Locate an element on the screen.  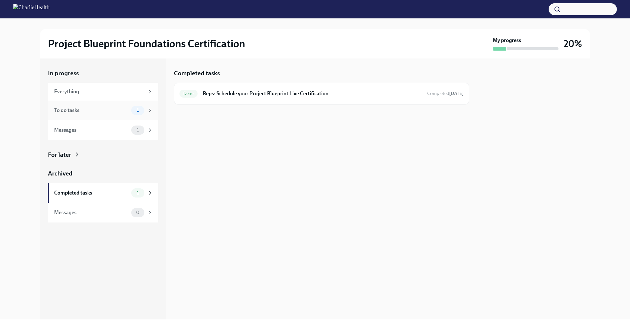
span: Done is located at coordinates (188, 93).